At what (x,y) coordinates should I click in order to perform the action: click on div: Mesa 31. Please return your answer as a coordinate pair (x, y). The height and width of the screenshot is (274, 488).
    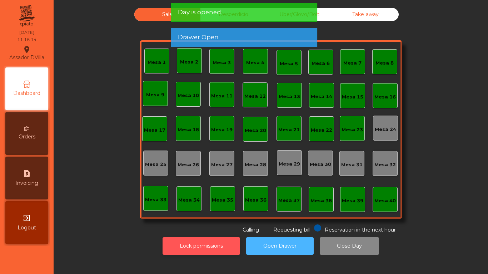
    Looking at the image, I should click on (352, 165).